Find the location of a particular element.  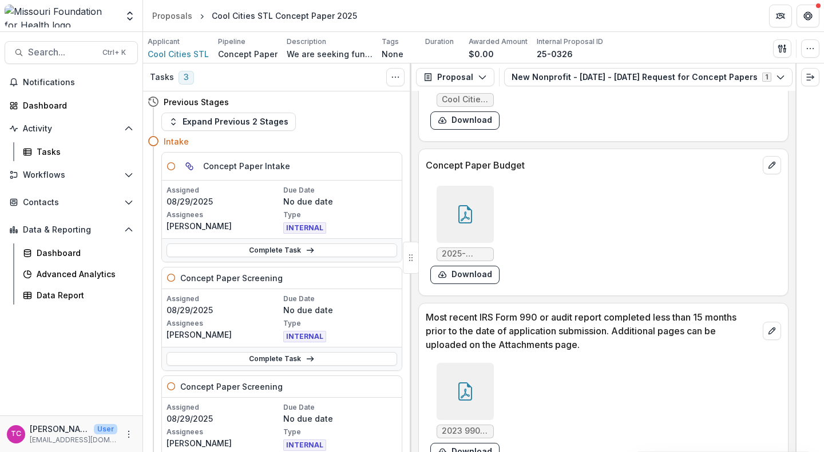

button: Open entity switcher is located at coordinates (130, 16).